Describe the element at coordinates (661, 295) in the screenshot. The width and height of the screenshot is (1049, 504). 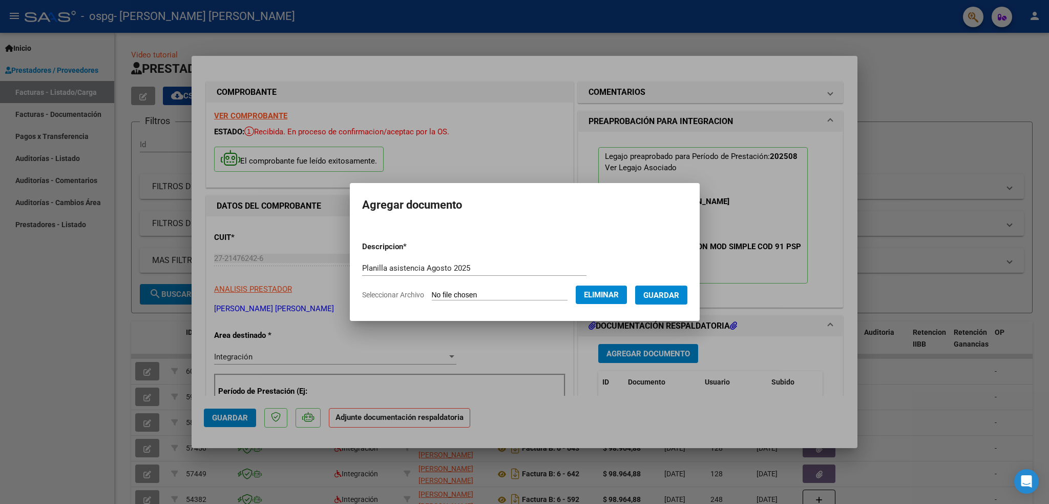
I see `span: Guardar` at that location.